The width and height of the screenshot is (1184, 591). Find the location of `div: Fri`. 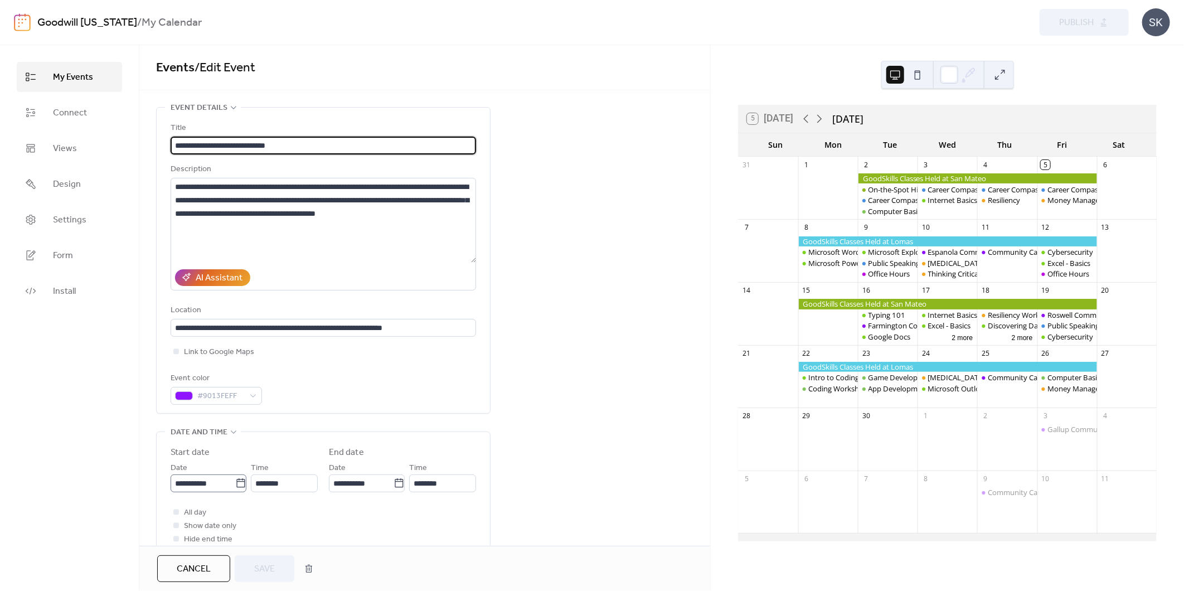

div: Fri is located at coordinates (1062, 144).